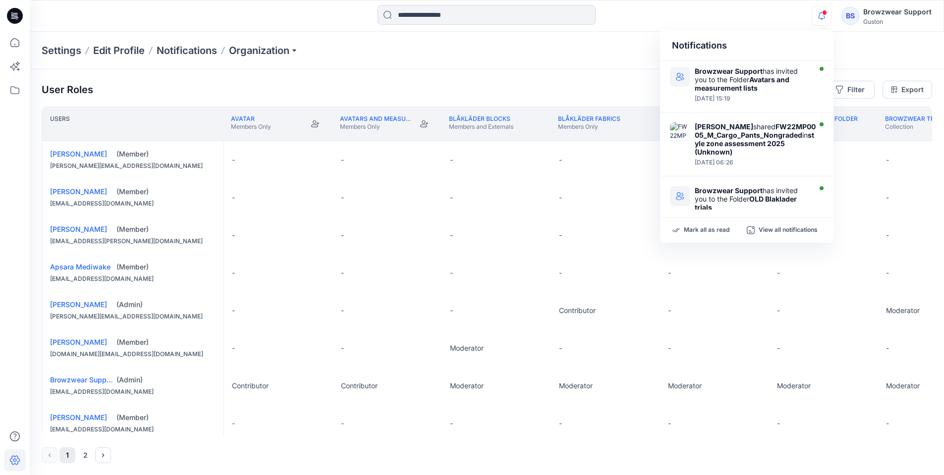  Describe the element at coordinates (85, 455) in the screenshot. I see `button: 2` at that location.